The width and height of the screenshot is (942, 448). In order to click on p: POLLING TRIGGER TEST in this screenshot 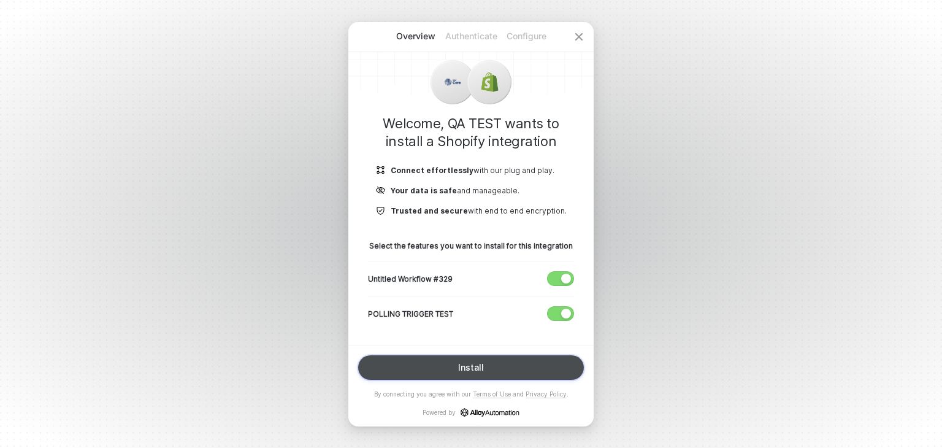, I will do `click(410, 313)`.